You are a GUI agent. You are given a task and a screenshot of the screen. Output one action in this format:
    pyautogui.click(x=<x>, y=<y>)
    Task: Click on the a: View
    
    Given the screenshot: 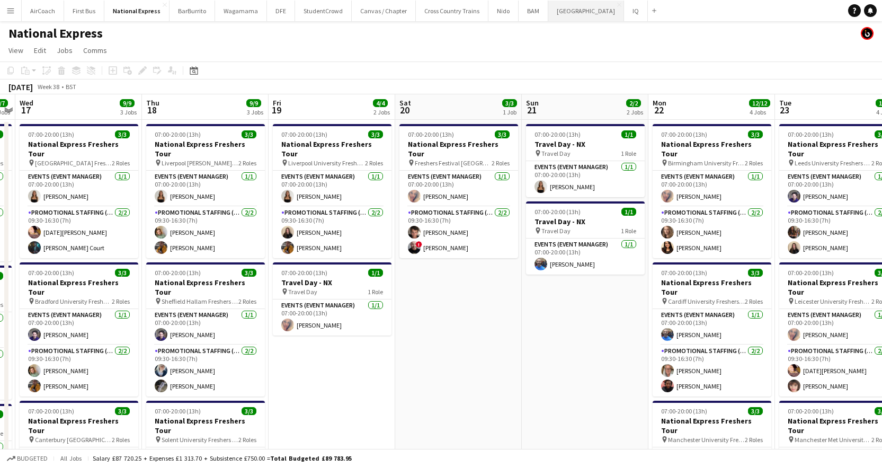 What is the action you would take?
    pyautogui.click(x=16, y=50)
    